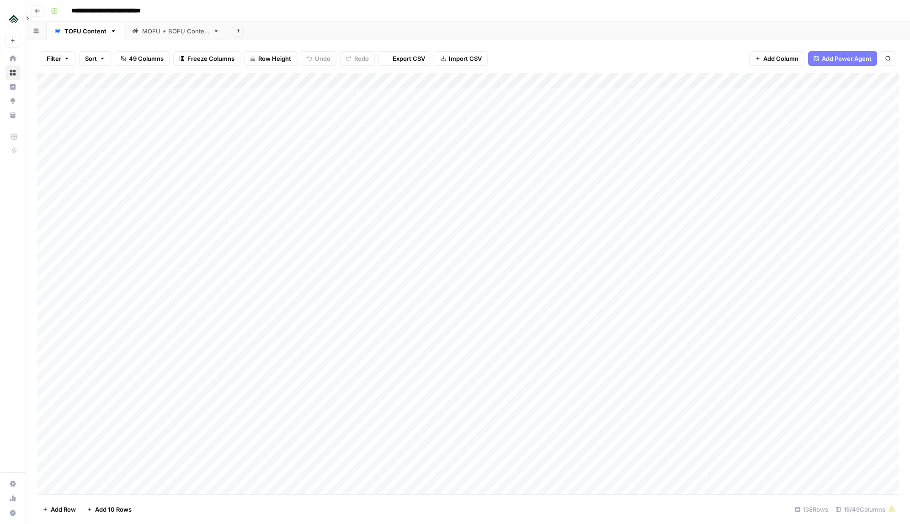 This screenshot has height=524, width=910. Describe the element at coordinates (207, 59) in the screenshot. I see `button: Freeze Columns` at that location.